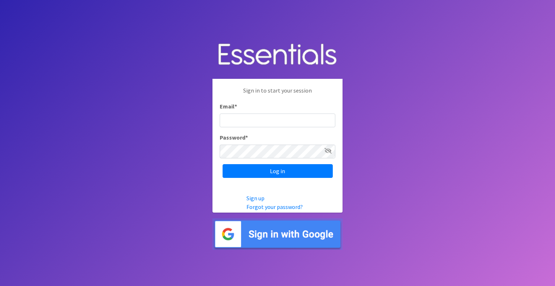 Image resolution: width=555 pixels, height=286 pixels. I want to click on label: Email, so click(228, 106).